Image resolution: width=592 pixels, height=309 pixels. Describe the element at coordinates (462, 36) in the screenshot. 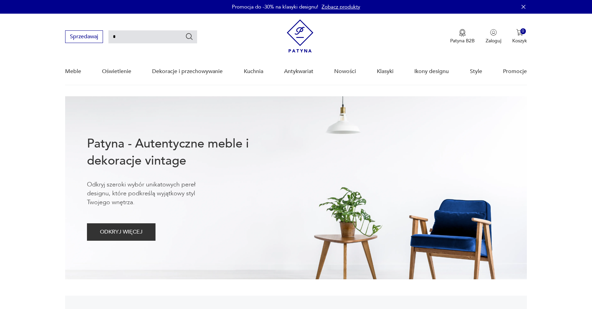

I see `a: Ikona medaluPatyna B2B` at that location.